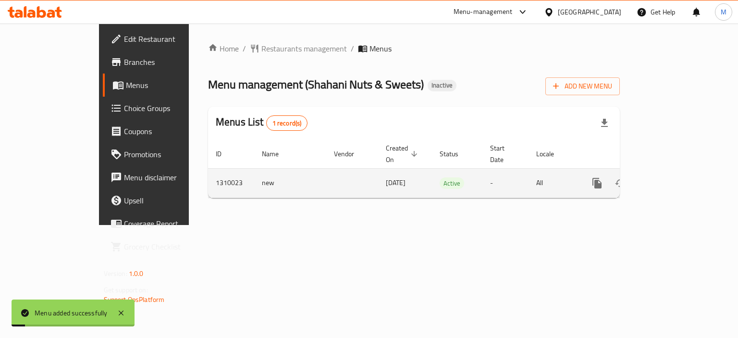  What do you see at coordinates (403, 154) in the screenshot?
I see `span: Created On` at bounding box center [403, 154].